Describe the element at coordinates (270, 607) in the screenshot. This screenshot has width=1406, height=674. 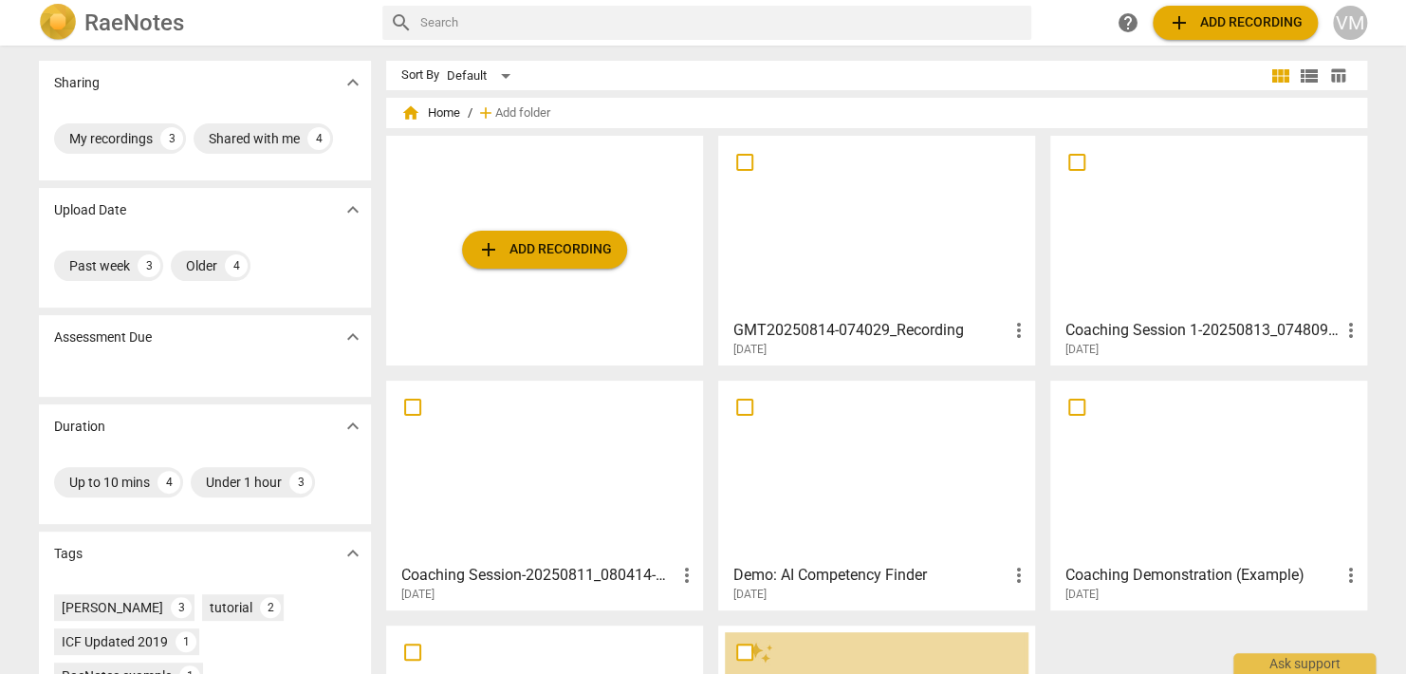
I see `div: 2` at that location.